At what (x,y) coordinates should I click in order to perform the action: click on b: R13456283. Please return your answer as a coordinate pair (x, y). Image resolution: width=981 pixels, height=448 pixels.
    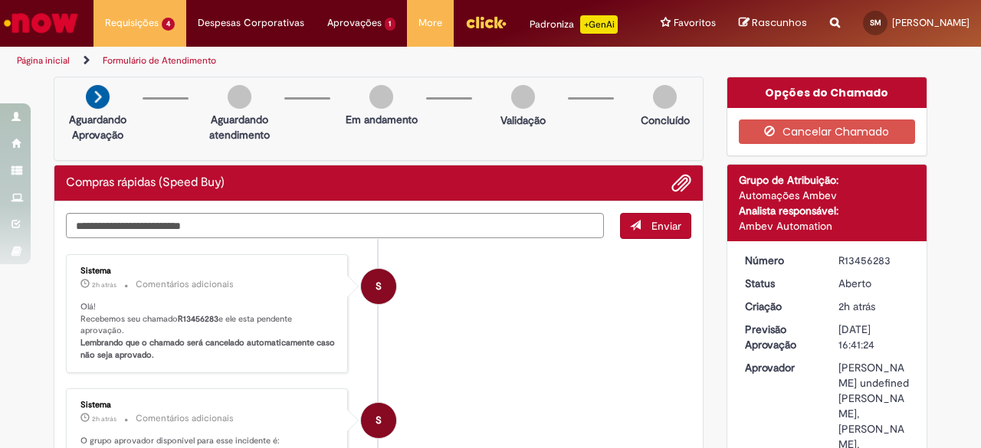
    Looking at the image, I should click on (198, 319).